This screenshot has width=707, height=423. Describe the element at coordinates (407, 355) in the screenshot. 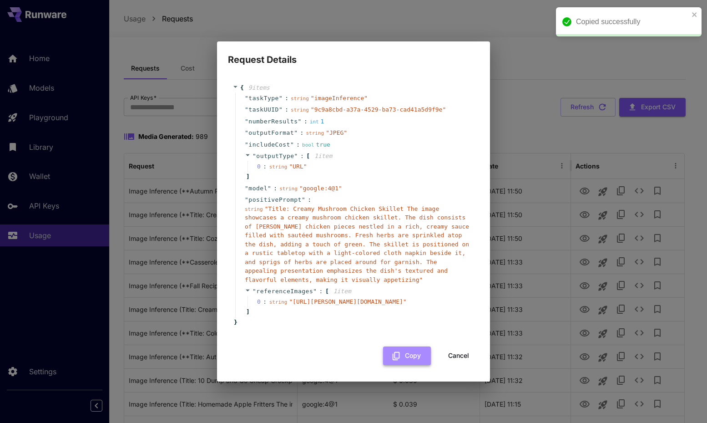

I see `button: Copy` at that location.